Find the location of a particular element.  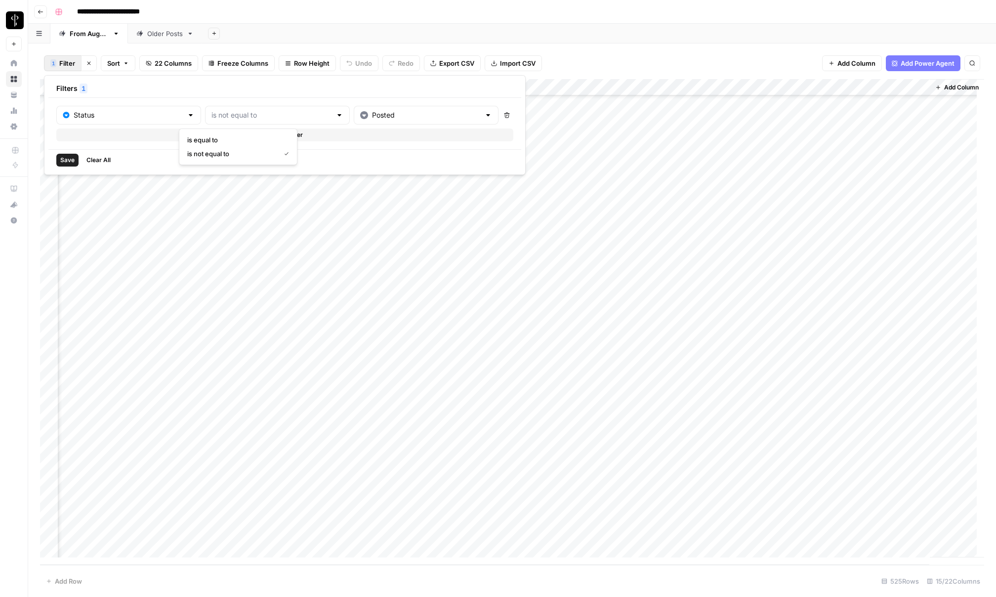

button: What's new? is located at coordinates (14, 204).